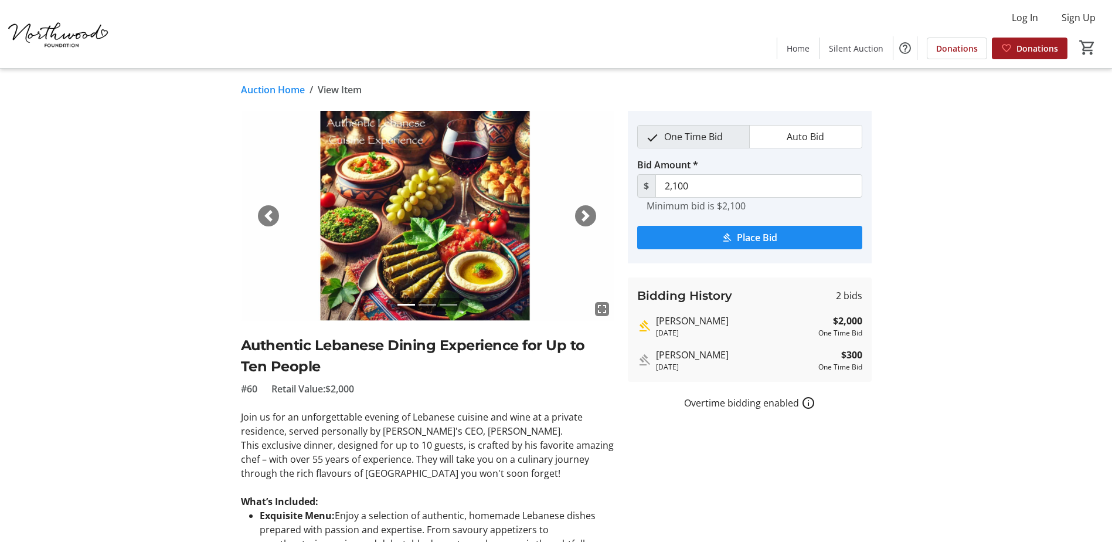 This screenshot has width=1112, height=542. Describe the element at coordinates (750, 403) in the screenshot. I see `div: Overtime bidding enabled` at that location.